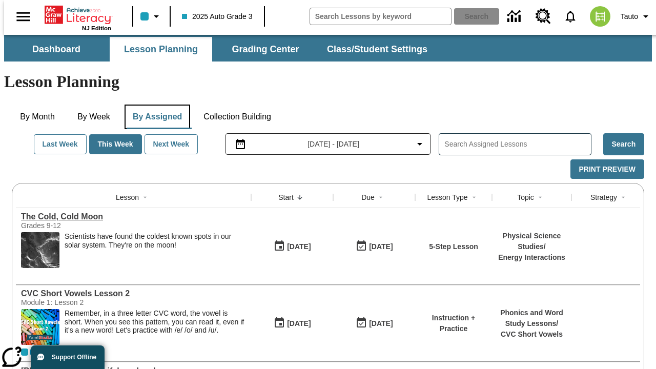 The height and width of the screenshot is (369, 656). I want to click on button: Open side menu, so click(23, 16).